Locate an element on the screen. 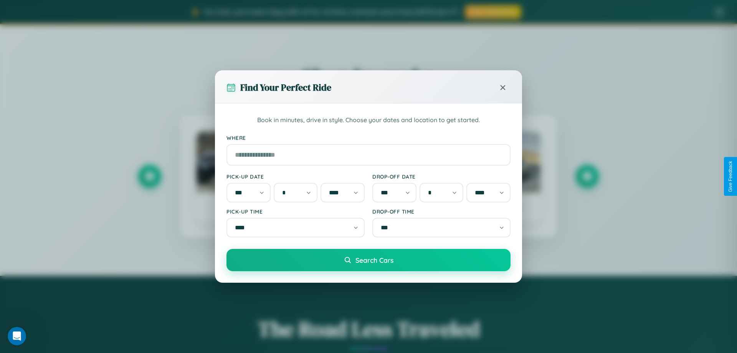 The height and width of the screenshot is (353, 737). h3: Find Your Perfect Ride is located at coordinates (285, 87).